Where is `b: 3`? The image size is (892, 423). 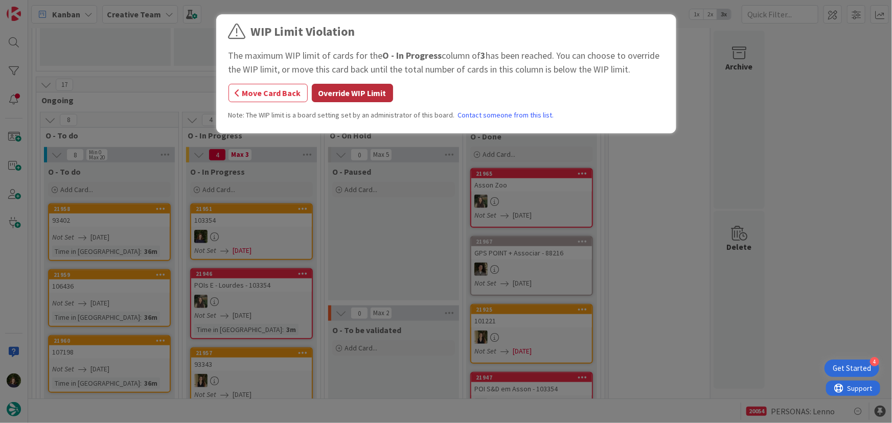
b: 3 is located at coordinates (484, 55).